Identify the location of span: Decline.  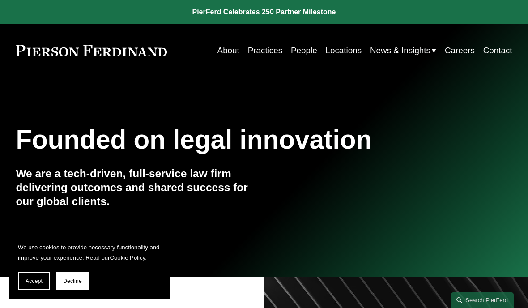
(72, 281).